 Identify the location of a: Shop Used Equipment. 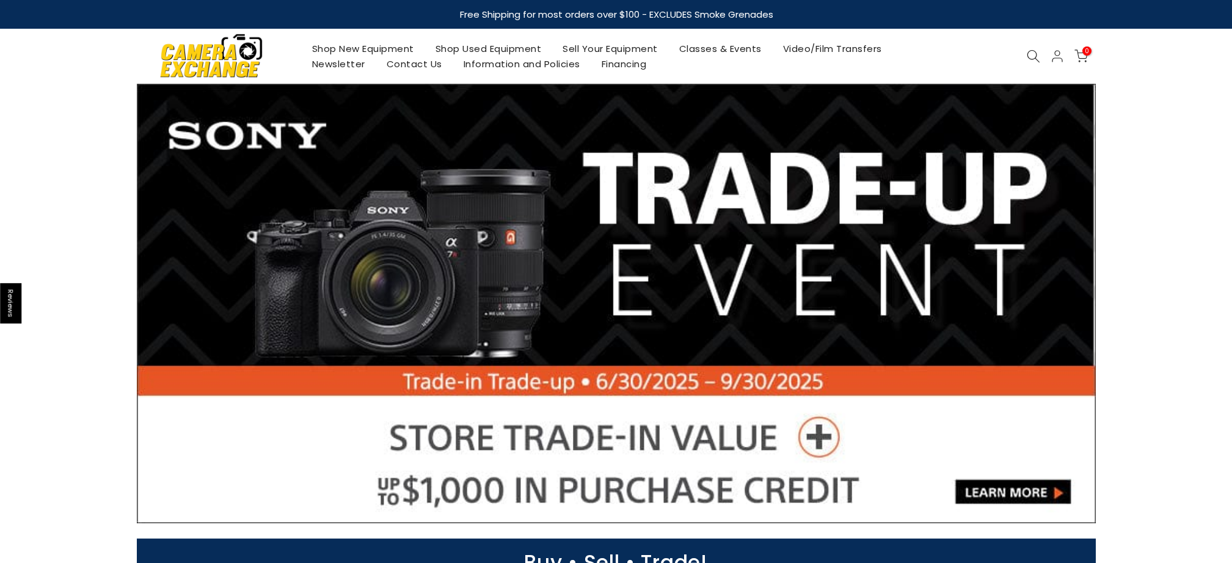
(488, 48).